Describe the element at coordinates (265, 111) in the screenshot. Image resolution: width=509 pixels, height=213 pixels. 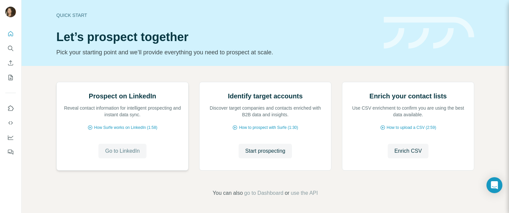
I see `p: Discover target companies and contacts enriched with B2B data and insights.` at that location.